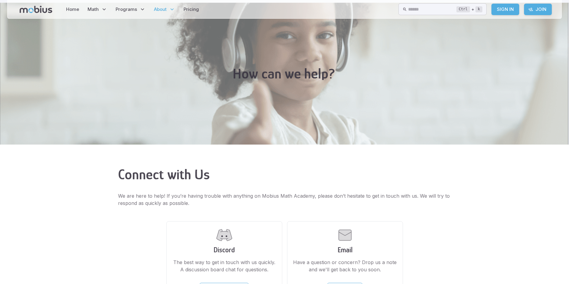 The width and height of the screenshot is (569, 284). What do you see at coordinates (345, 266) in the screenshot?
I see `p: Have a question or concern? Drop us a note and we'll get back to you soon.` at bounding box center [345, 266].